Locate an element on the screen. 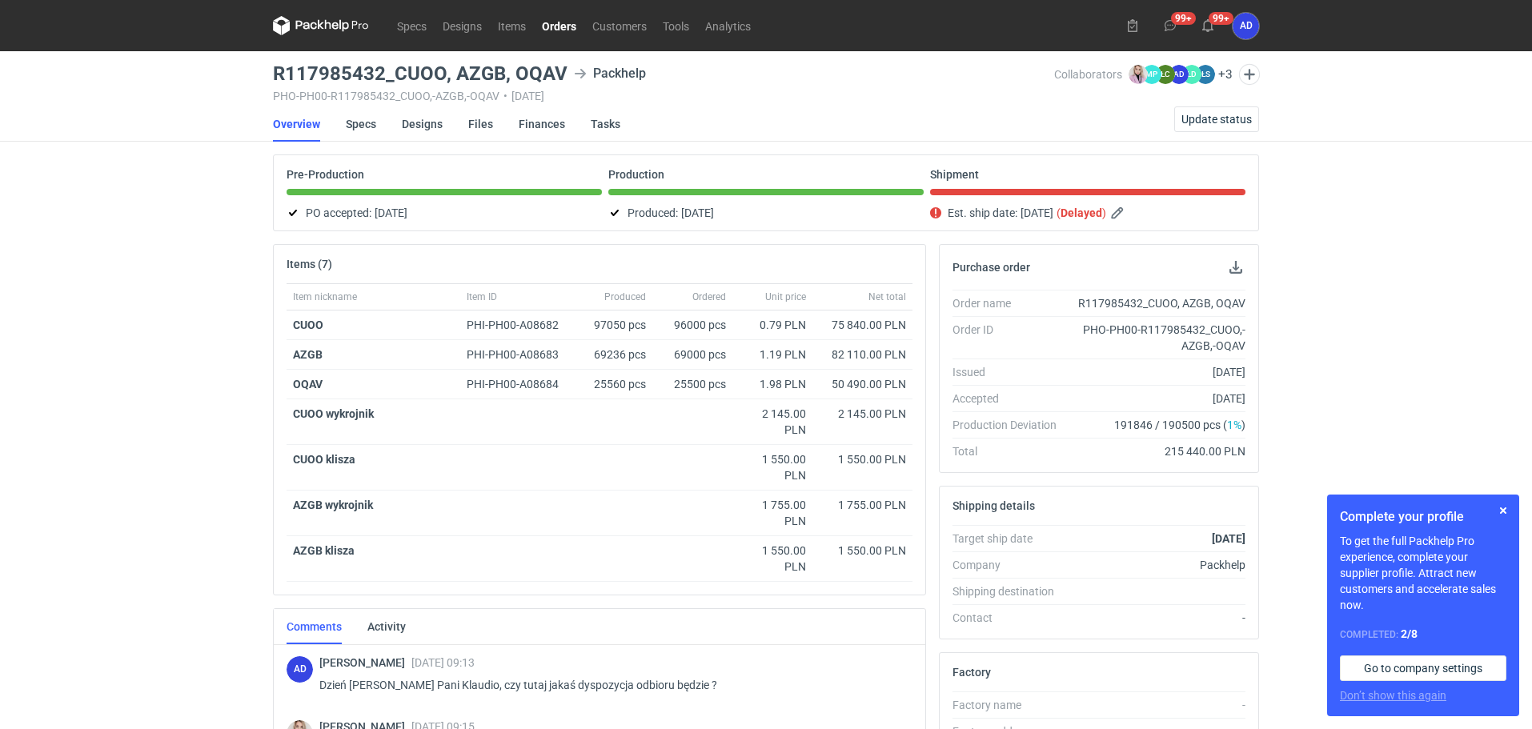 This screenshot has width=1532, height=729. a: Files is located at coordinates (480, 124).